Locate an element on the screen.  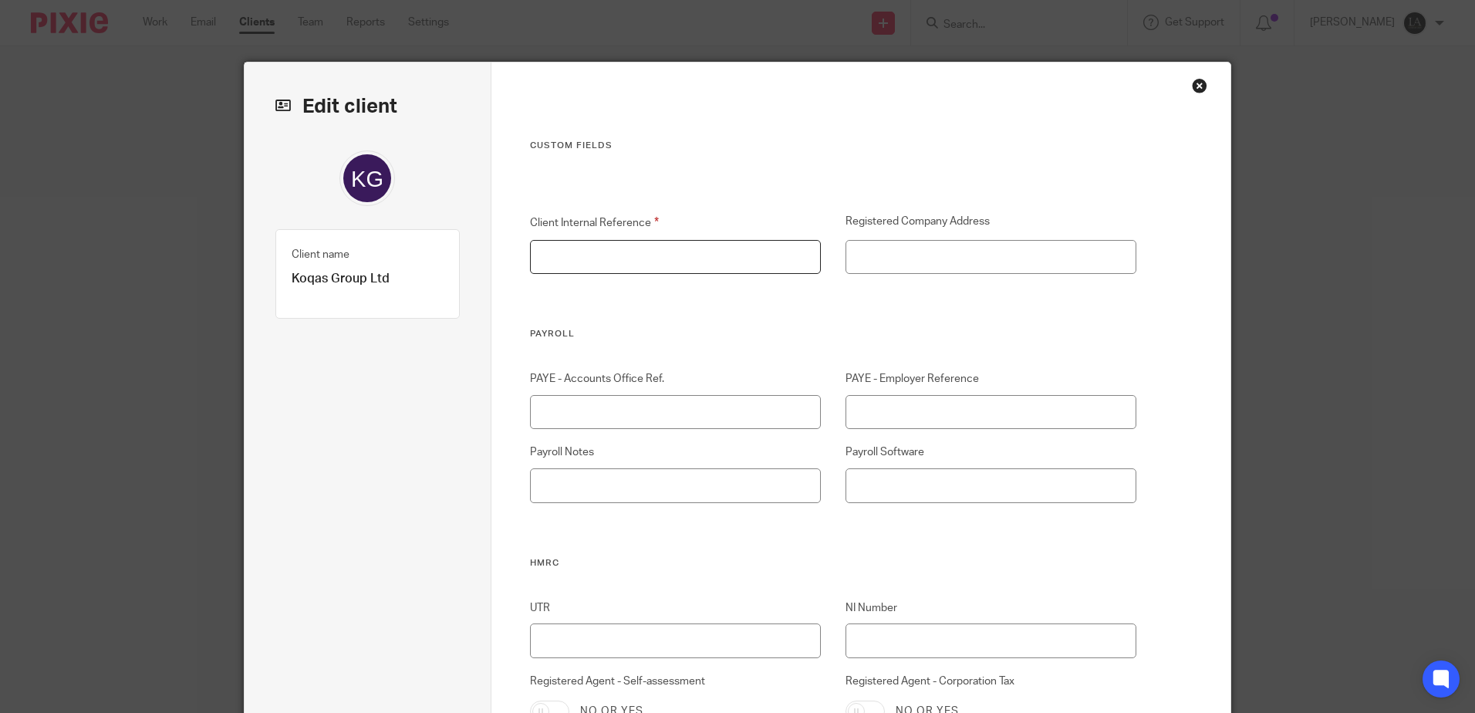
label: NI Number is located at coordinates (991, 608).